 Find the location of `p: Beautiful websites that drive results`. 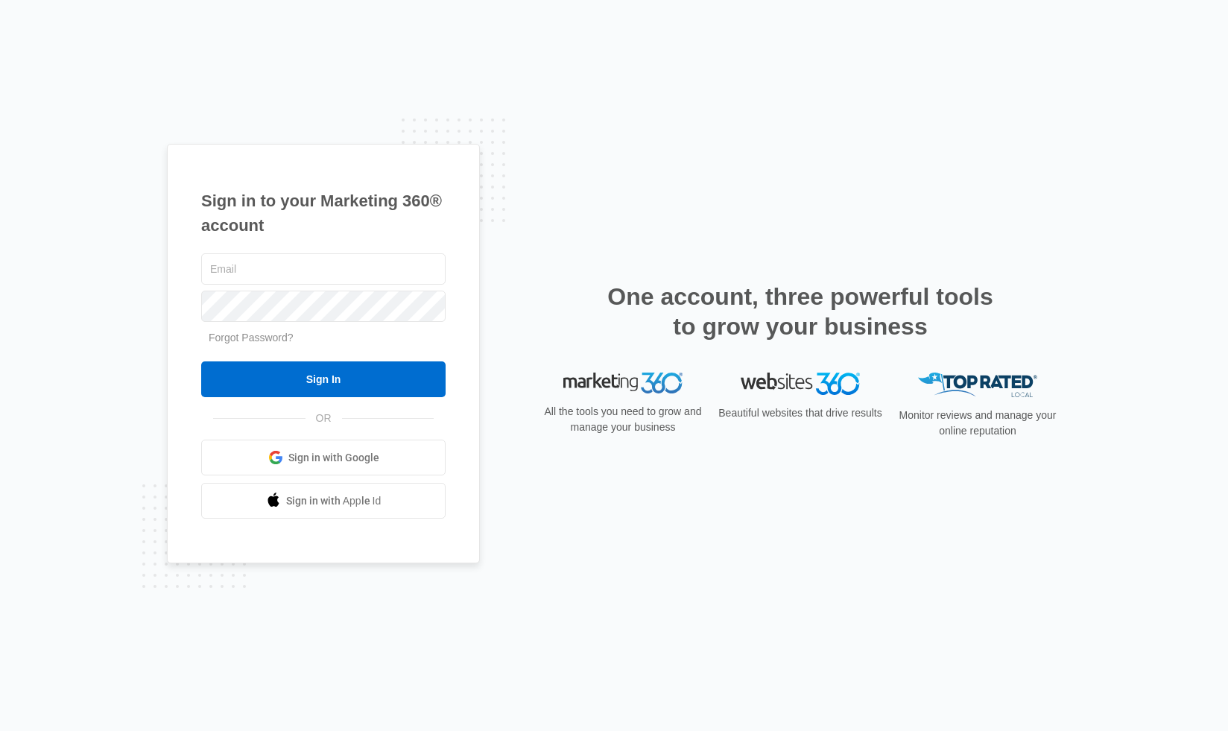

p: Beautiful websites that drive results is located at coordinates (801, 413).